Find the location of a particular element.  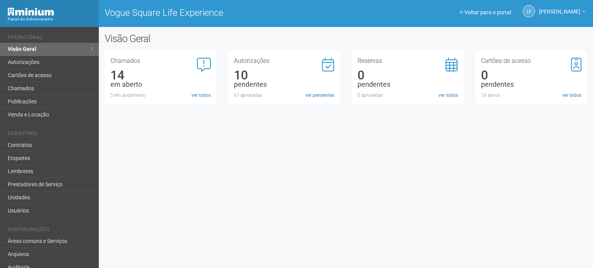

a: ver pendentes is located at coordinates (320, 95).